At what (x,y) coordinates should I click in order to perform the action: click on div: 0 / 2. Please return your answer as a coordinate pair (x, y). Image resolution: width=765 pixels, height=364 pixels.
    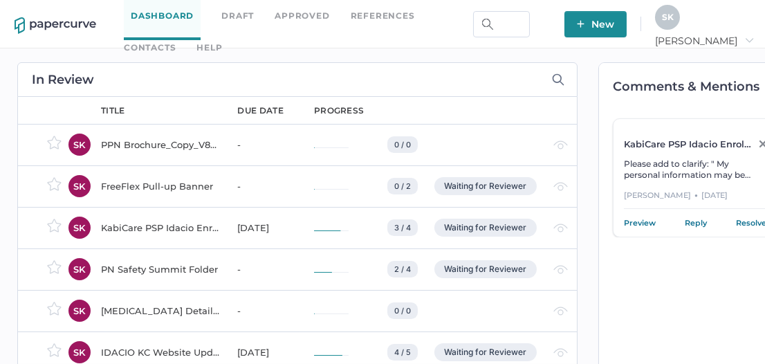
    Looking at the image, I should click on (403, 186).